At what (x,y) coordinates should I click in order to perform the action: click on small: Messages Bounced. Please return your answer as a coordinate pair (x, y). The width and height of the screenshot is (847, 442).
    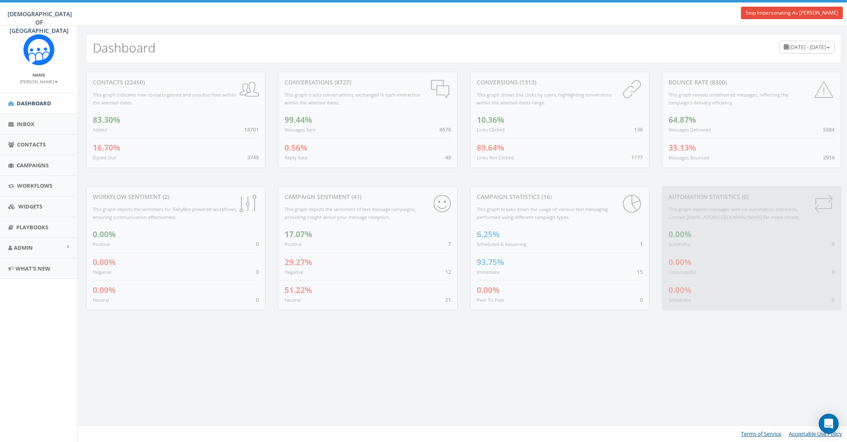
    Looking at the image, I should click on (689, 157).